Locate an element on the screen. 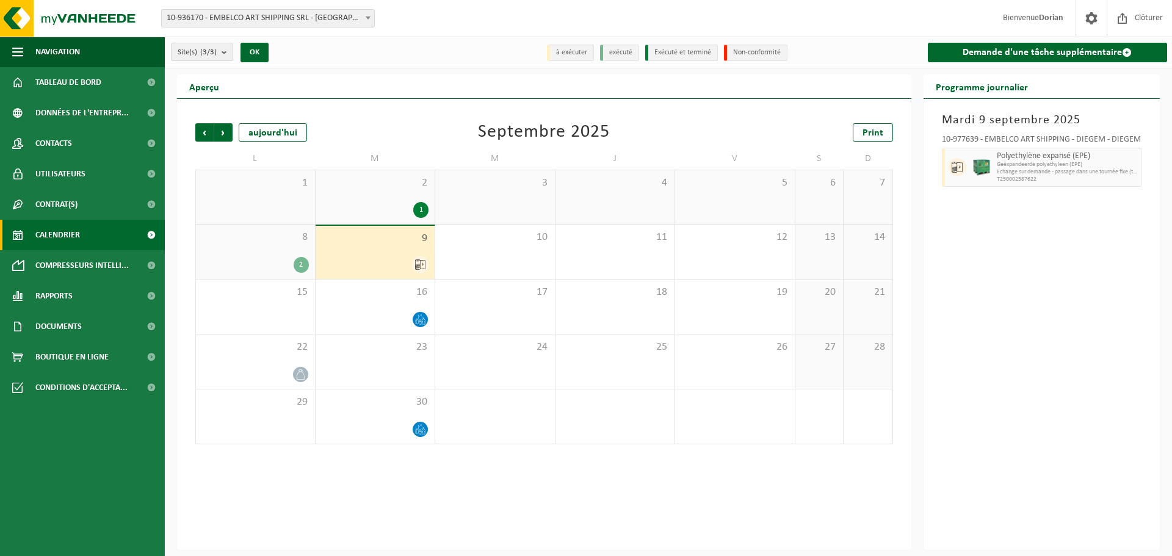 This screenshot has width=1172, height=556. span: 23 is located at coordinates (375, 347).